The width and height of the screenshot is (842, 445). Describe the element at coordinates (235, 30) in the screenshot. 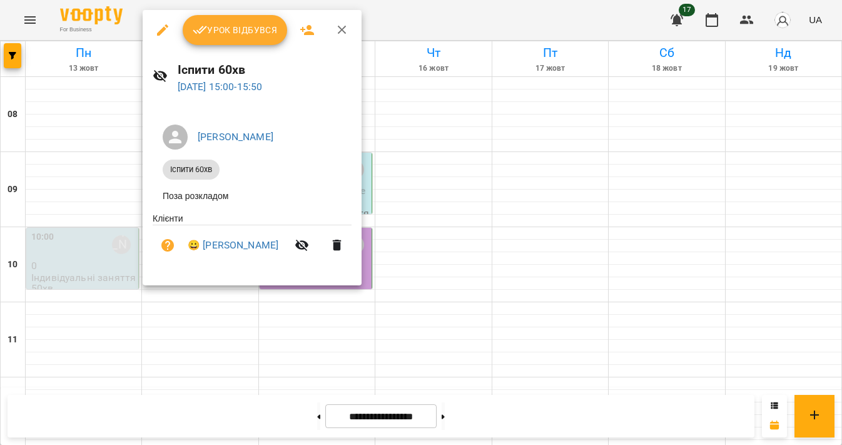

I see `span: Урок відбувся` at that location.